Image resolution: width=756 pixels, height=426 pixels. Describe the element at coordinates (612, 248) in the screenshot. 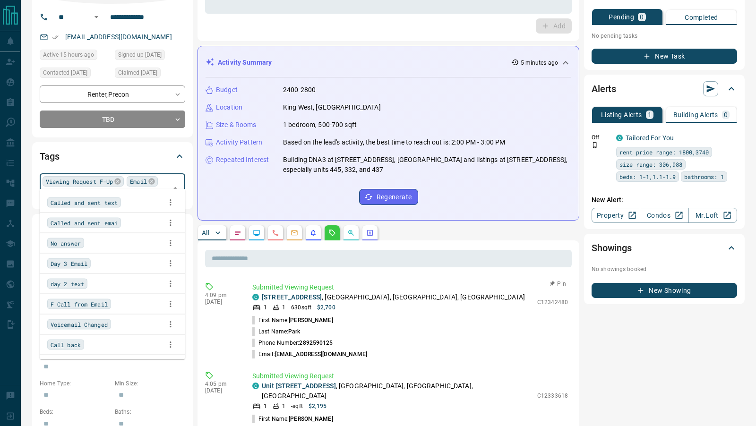

I see `h2: Showings` at that location.